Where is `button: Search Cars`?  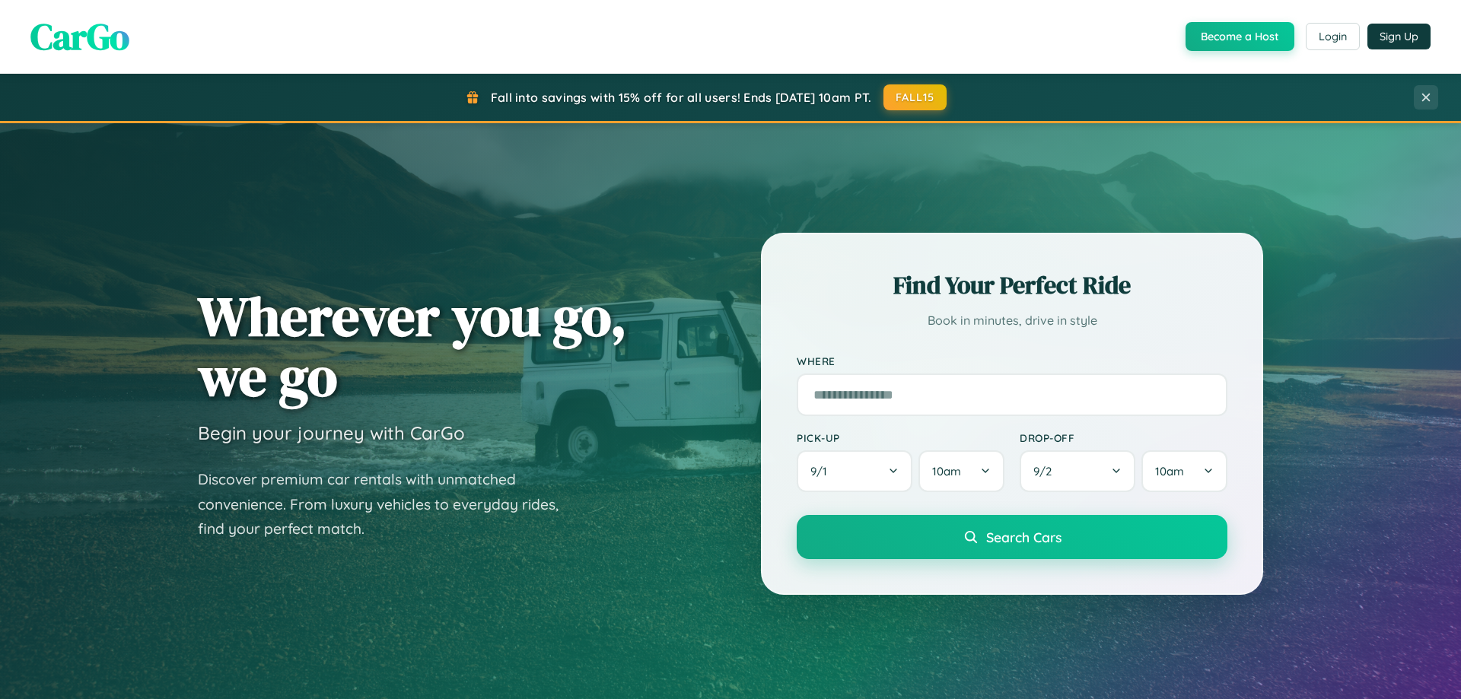
button: Search Cars is located at coordinates (1012, 537).